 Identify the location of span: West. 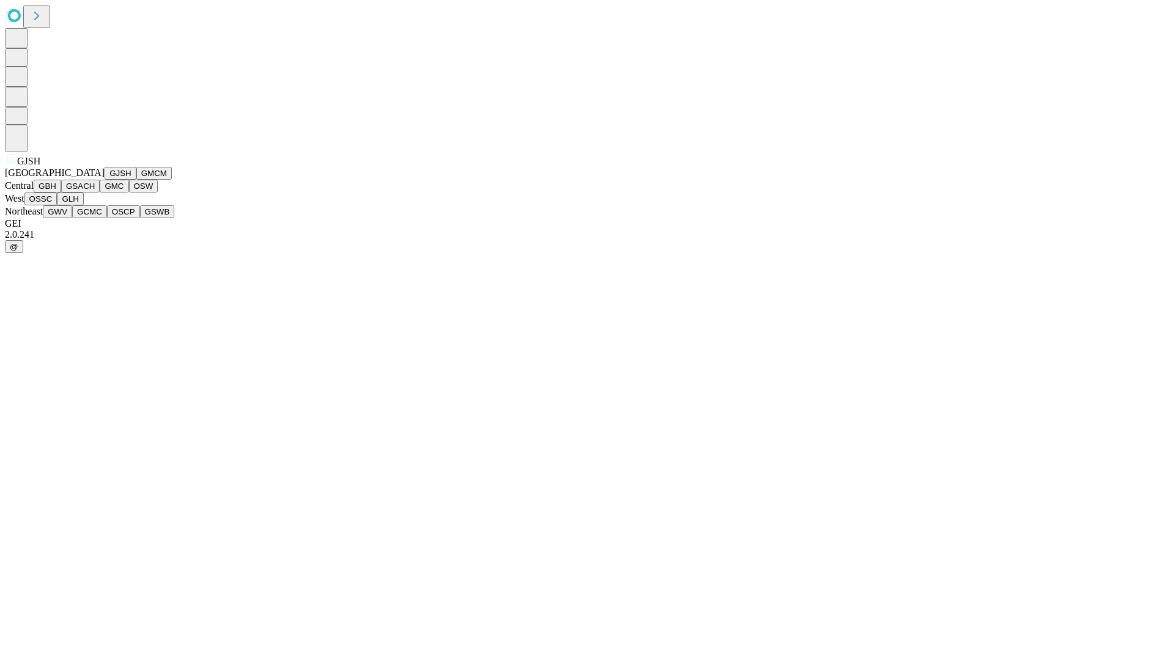
(15, 198).